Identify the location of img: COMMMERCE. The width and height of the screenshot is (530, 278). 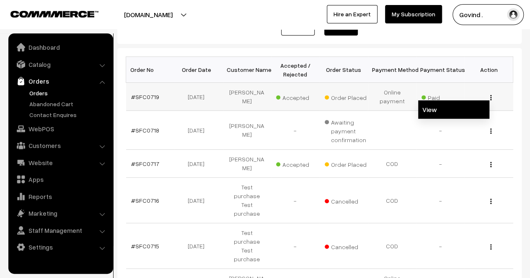
(54, 14).